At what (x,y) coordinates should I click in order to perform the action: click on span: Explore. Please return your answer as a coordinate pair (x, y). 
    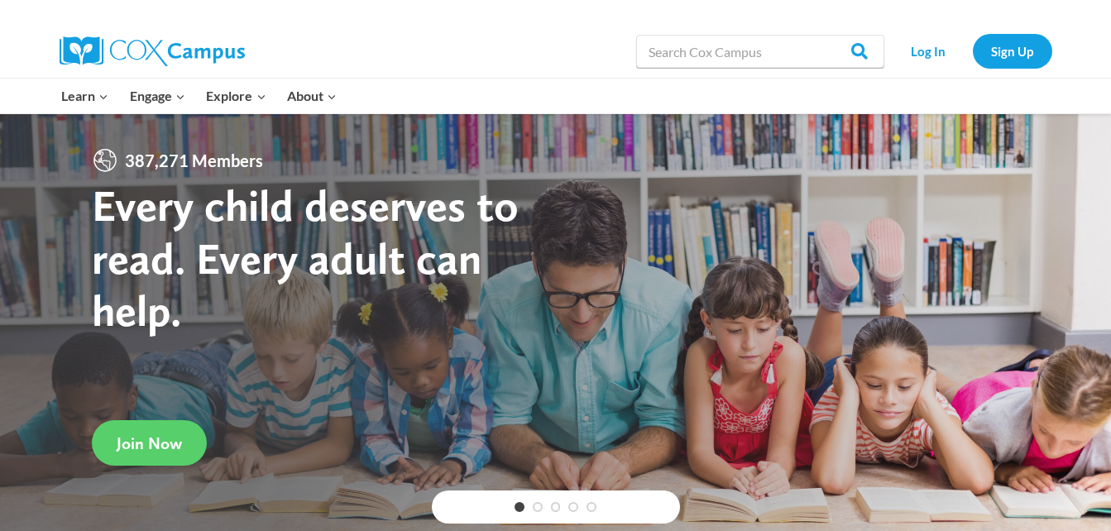
    Looking at the image, I should click on (236, 96).